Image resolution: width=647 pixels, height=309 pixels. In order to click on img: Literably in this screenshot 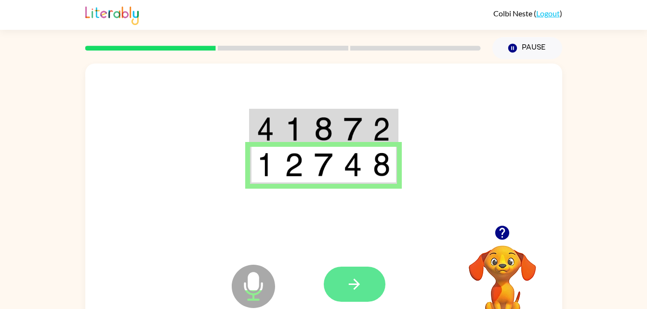, I will do `click(112, 14)`.